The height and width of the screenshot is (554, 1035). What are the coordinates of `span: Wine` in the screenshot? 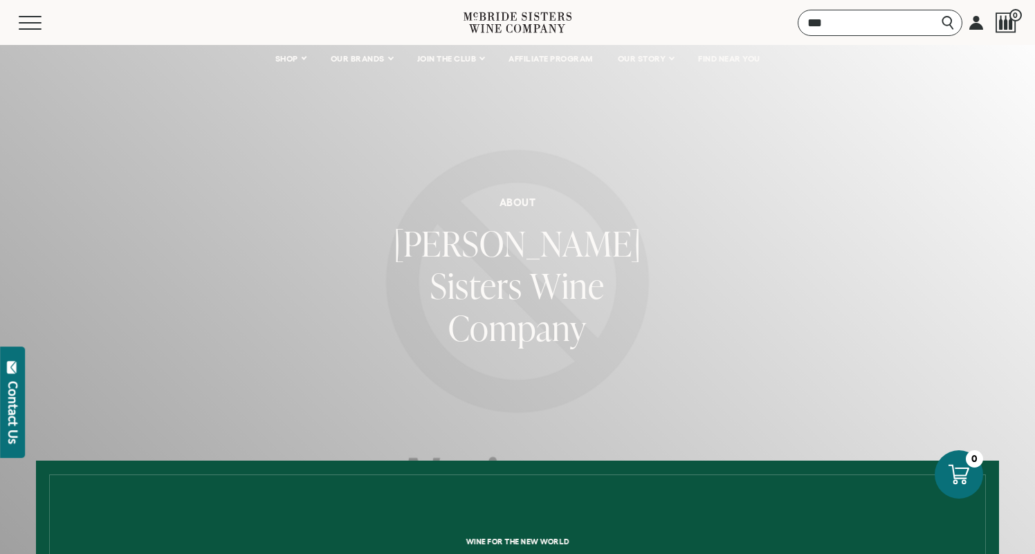 It's located at (568, 285).